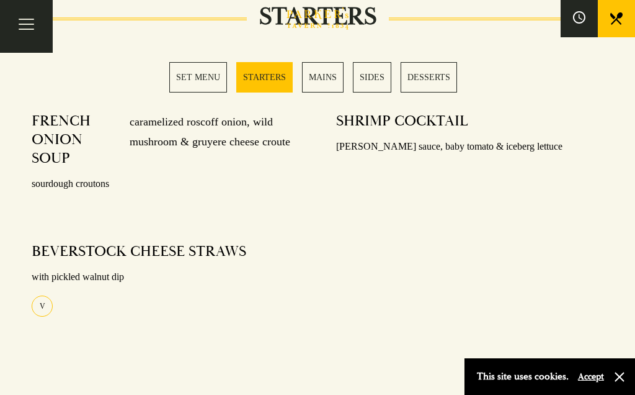 This screenshot has height=395, width=635. What do you see at coordinates (372, 77) in the screenshot?
I see `a: 4 / 5` at bounding box center [372, 77].